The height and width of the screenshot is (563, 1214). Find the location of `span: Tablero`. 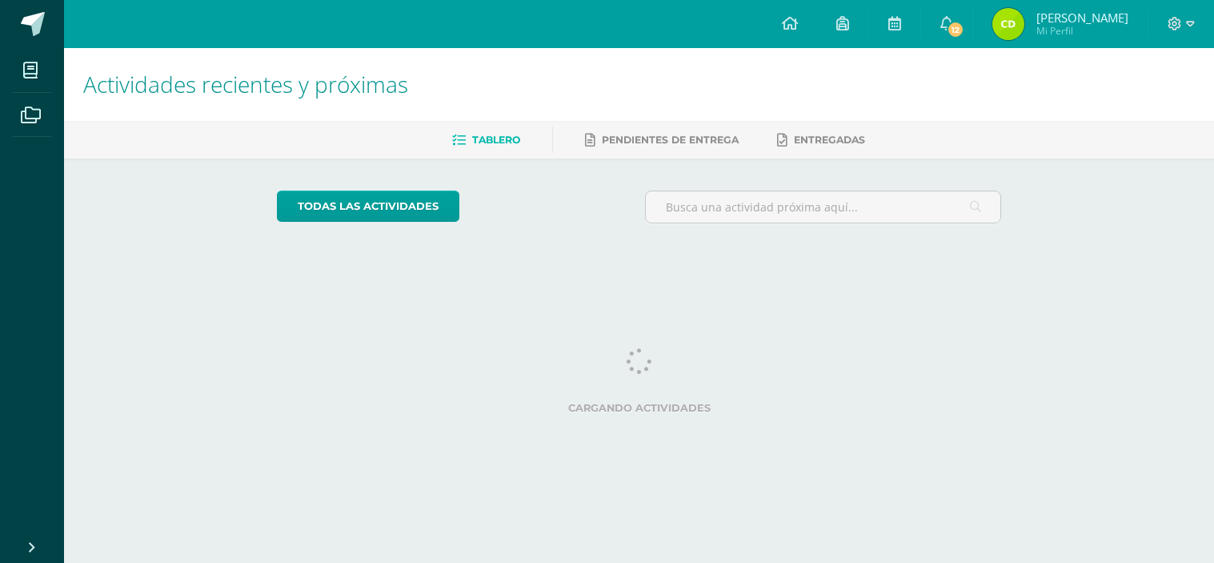

span: Tablero is located at coordinates (496, 139).